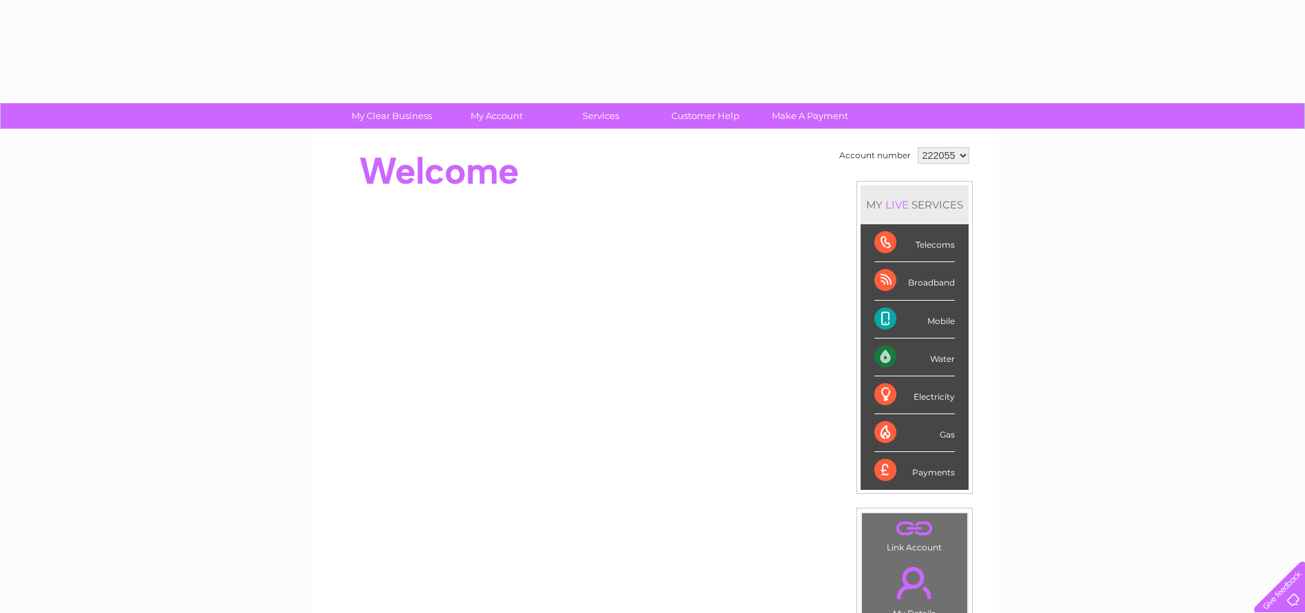 This screenshot has height=613, width=1305. I want to click on td: Link Account, so click(914, 534).